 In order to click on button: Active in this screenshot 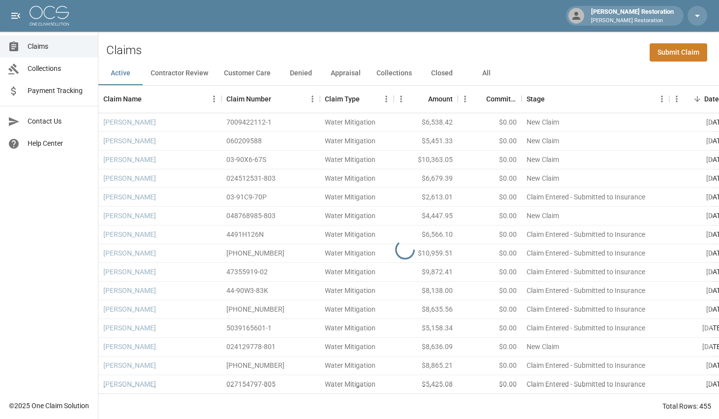, I will do `click(121, 73)`.